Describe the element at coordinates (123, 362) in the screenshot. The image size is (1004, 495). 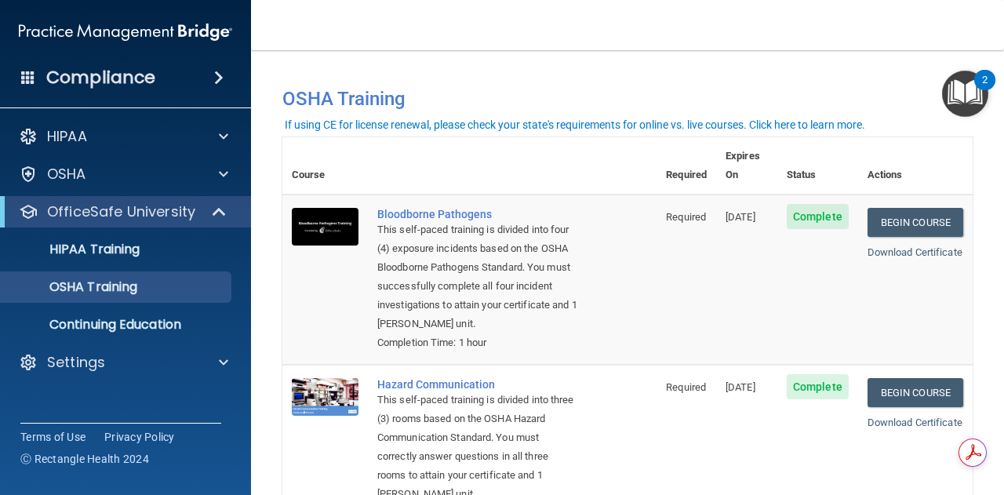
I see `a: Settings` at that location.